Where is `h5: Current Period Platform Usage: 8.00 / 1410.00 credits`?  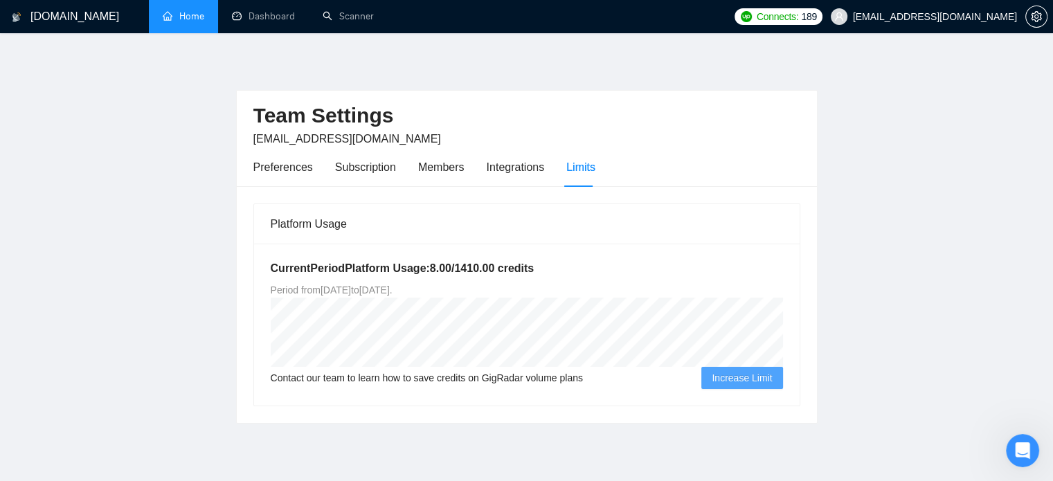
h5: Current Period Platform Usage: 8.00 / 1410.00 credits is located at coordinates (527, 269).